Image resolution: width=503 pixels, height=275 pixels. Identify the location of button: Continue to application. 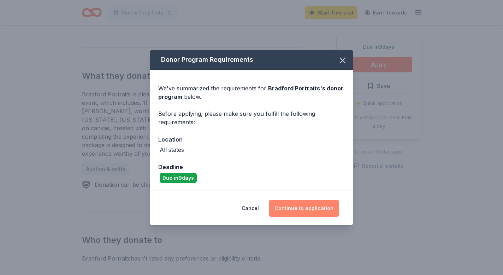
(304, 208).